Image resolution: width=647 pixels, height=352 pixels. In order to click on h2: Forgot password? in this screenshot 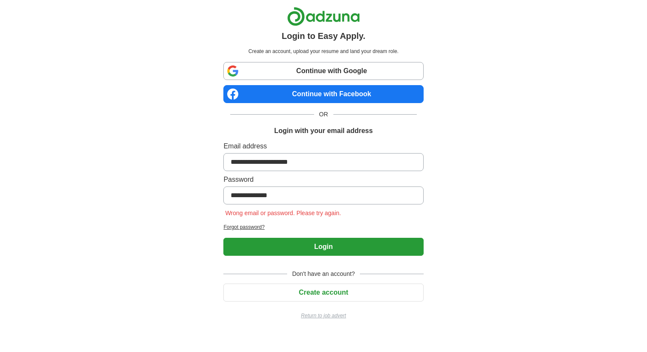, I will do `click(323, 227)`.